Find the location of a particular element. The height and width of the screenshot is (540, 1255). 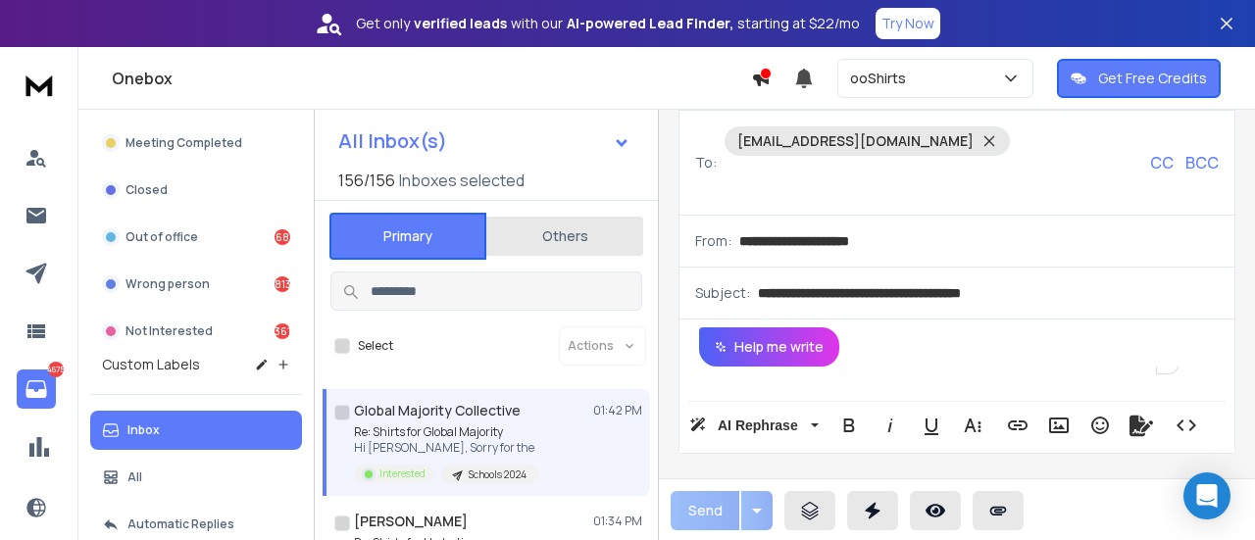

img: logo is located at coordinates (39, 84).